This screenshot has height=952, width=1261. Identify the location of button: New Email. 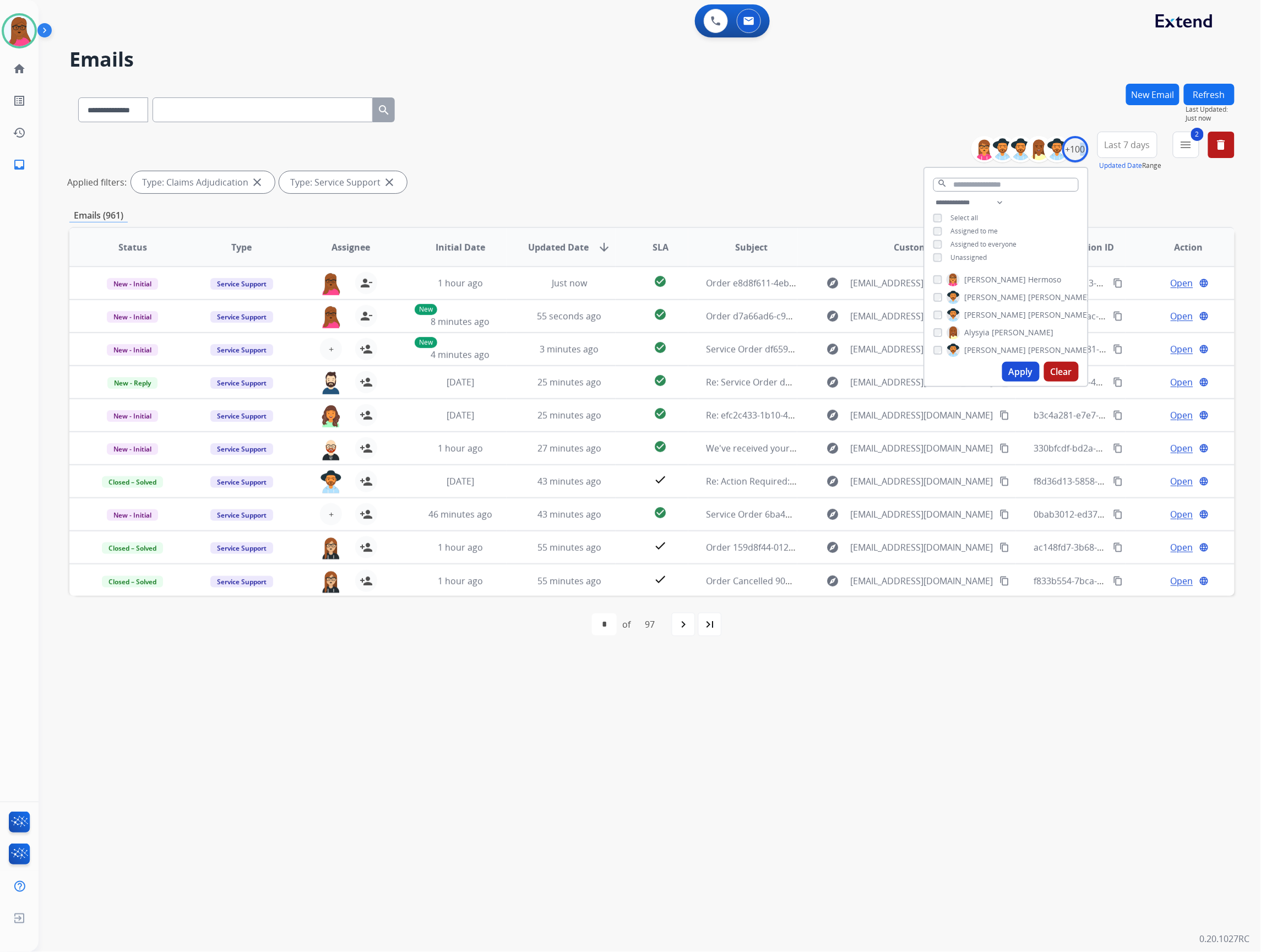
(1153, 94).